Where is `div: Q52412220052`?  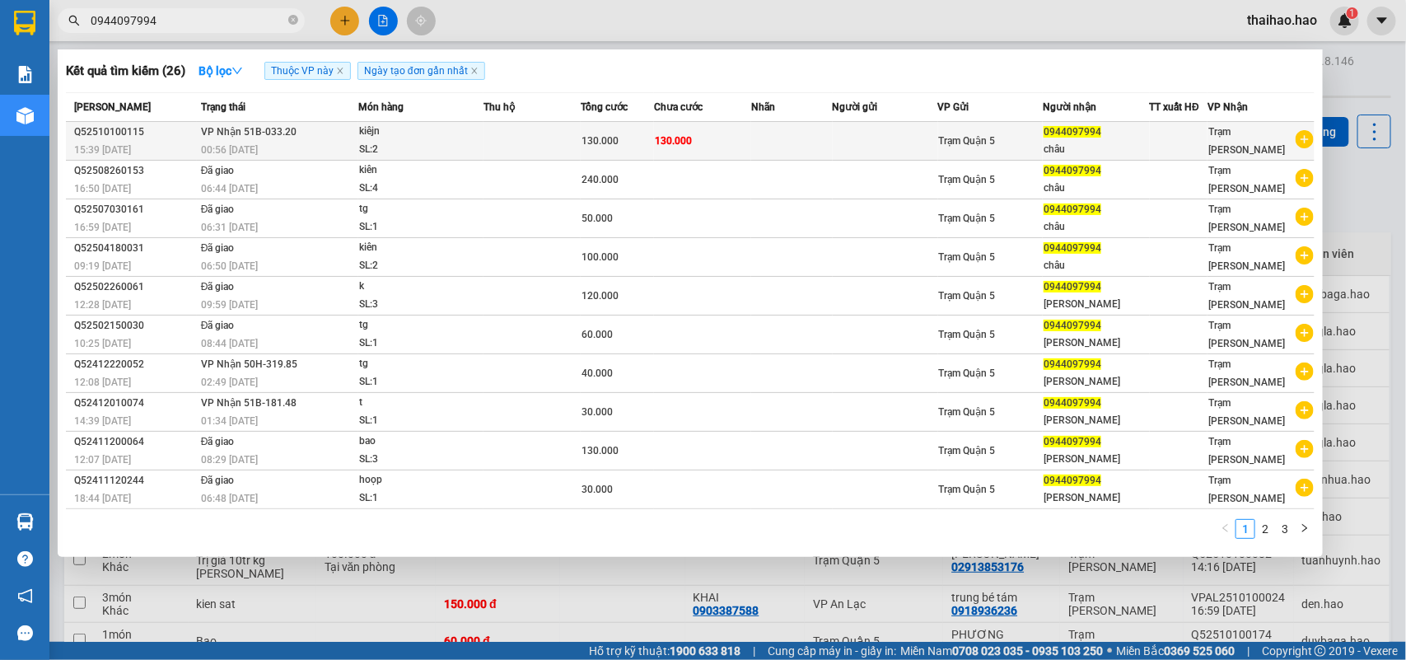 div: Q52412220052 is located at coordinates (135, 364).